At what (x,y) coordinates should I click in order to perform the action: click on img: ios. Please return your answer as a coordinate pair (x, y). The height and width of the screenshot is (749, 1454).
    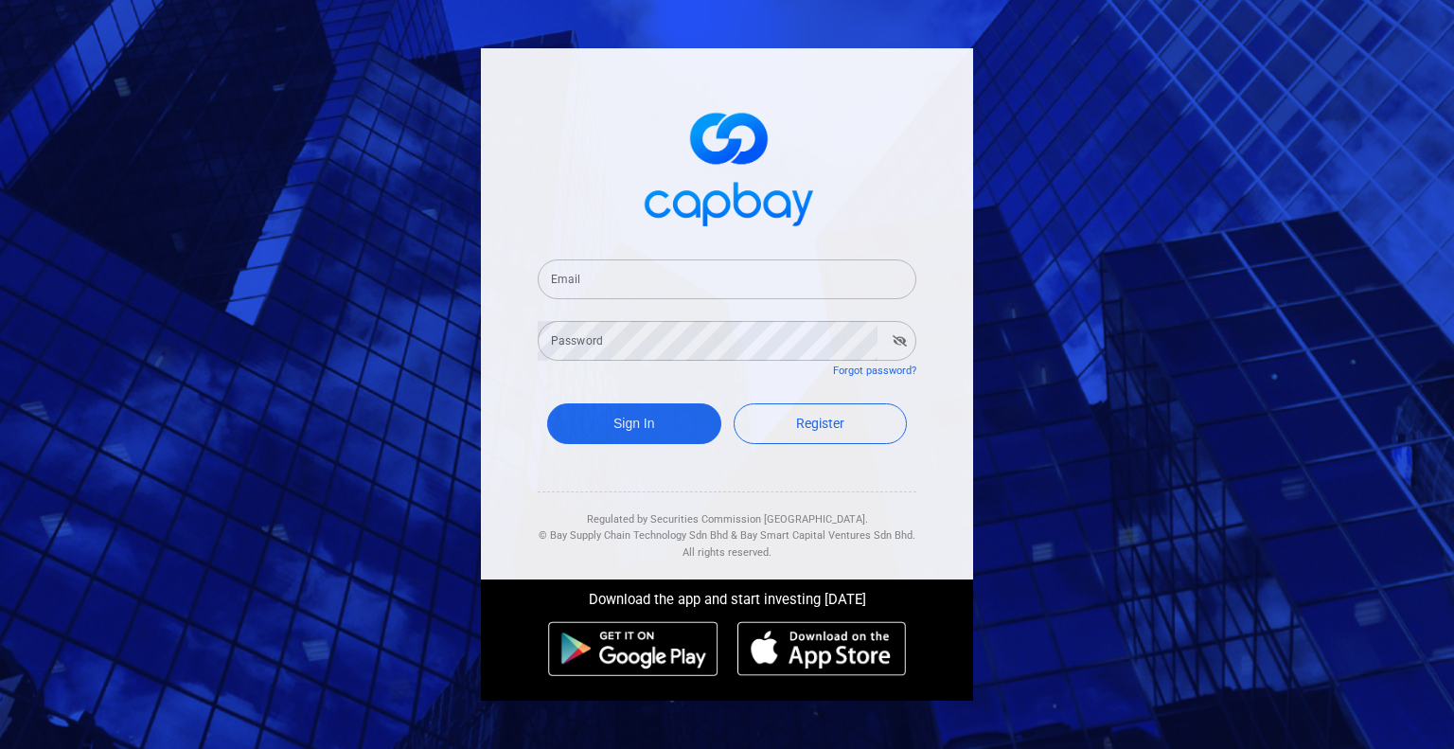
    Looking at the image, I should click on (821, 648).